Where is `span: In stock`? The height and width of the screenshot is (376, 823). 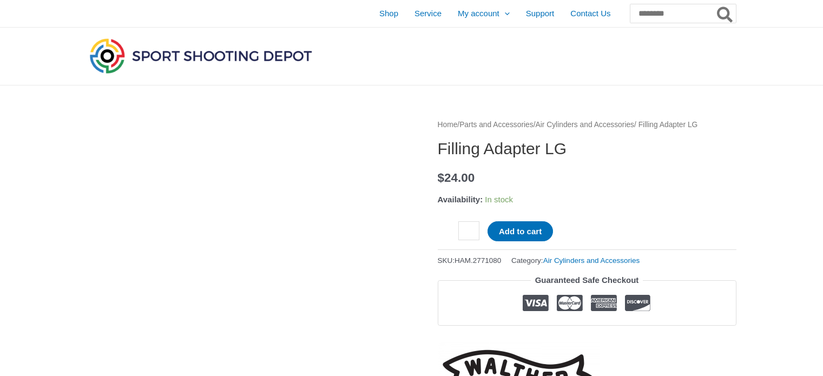 span: In stock is located at coordinates (499, 199).